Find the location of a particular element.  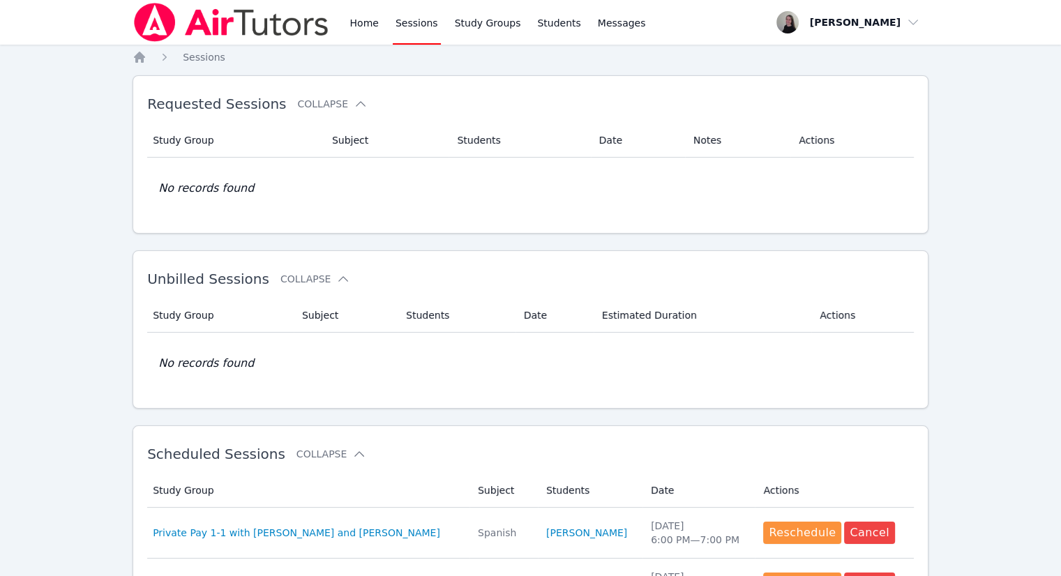

button: Reschedule is located at coordinates (802, 533).